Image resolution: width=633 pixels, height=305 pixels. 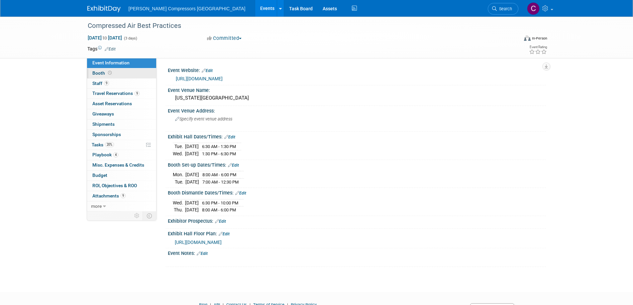 What do you see at coordinates (116, 93) in the screenshot?
I see `span: Travel Reservations` at bounding box center [116, 93].